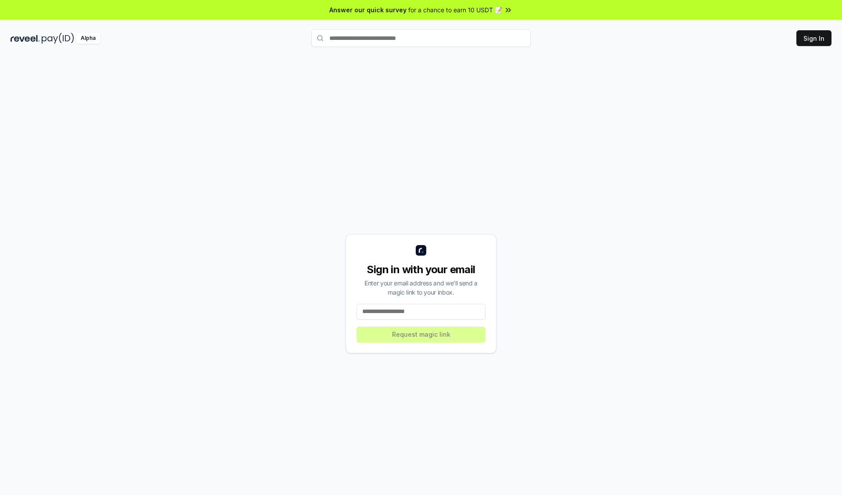 The width and height of the screenshot is (842, 495). I want to click on img: pay_id, so click(58, 38).